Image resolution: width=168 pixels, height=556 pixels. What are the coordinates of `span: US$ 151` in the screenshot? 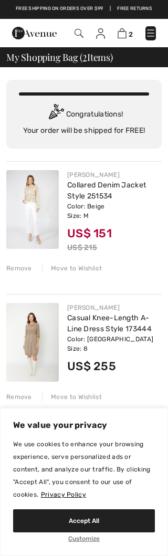 It's located at (89, 233).